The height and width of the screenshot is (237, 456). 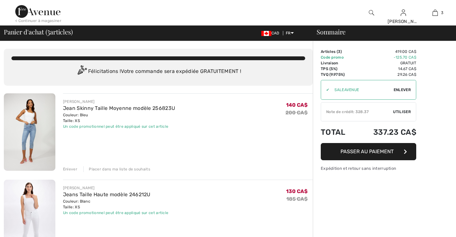 What do you see at coordinates (386, 63) in the screenshot?
I see `td: Gratuit` at bounding box center [386, 63].